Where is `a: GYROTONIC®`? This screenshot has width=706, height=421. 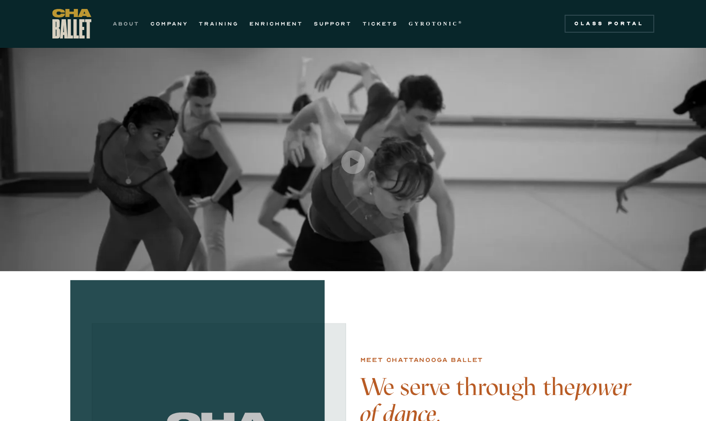
a: GYROTONIC® is located at coordinates (436, 24).